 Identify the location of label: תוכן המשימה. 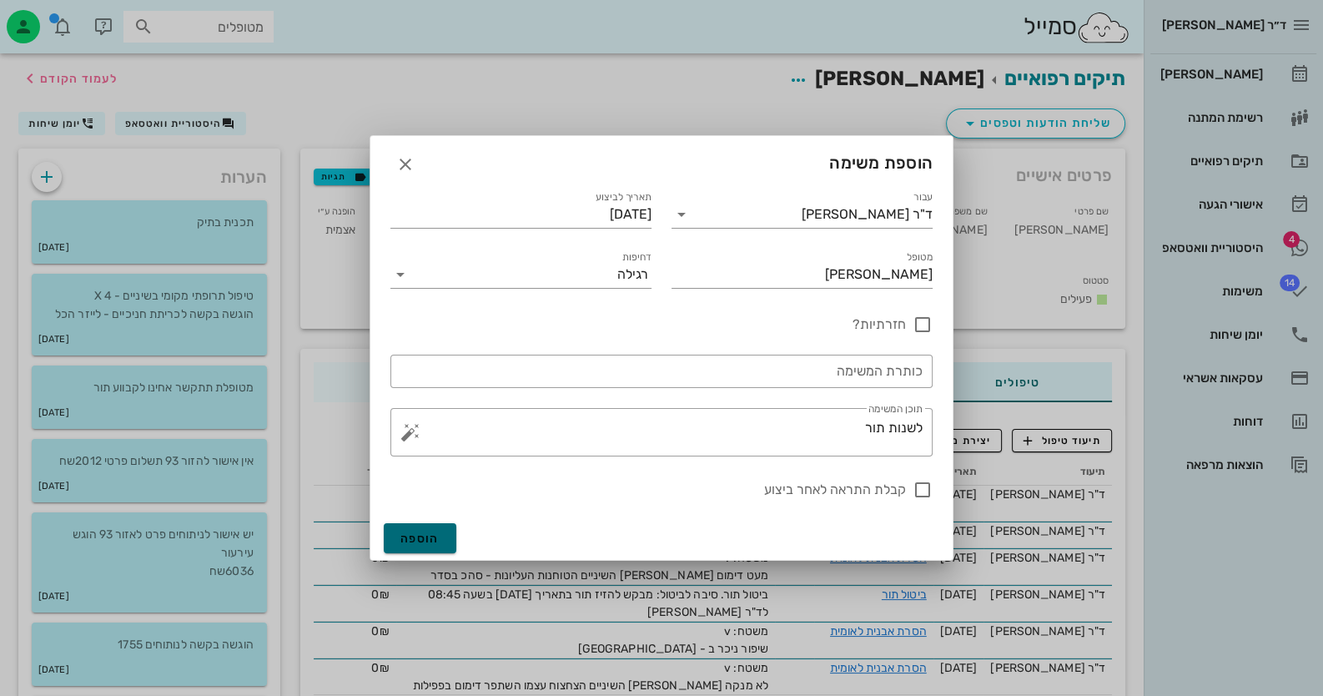
(895, 409).